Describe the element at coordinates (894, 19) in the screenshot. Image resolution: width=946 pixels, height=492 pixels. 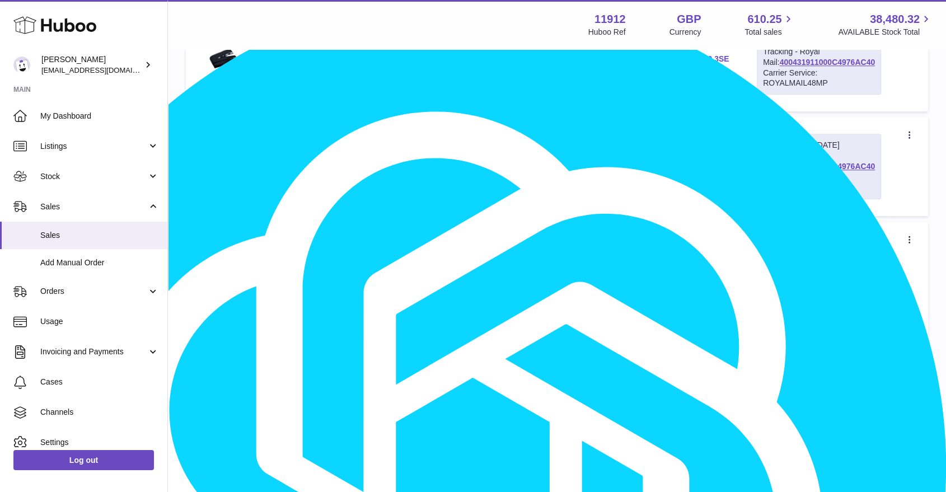
I see `span: 38,480.32` at that location.